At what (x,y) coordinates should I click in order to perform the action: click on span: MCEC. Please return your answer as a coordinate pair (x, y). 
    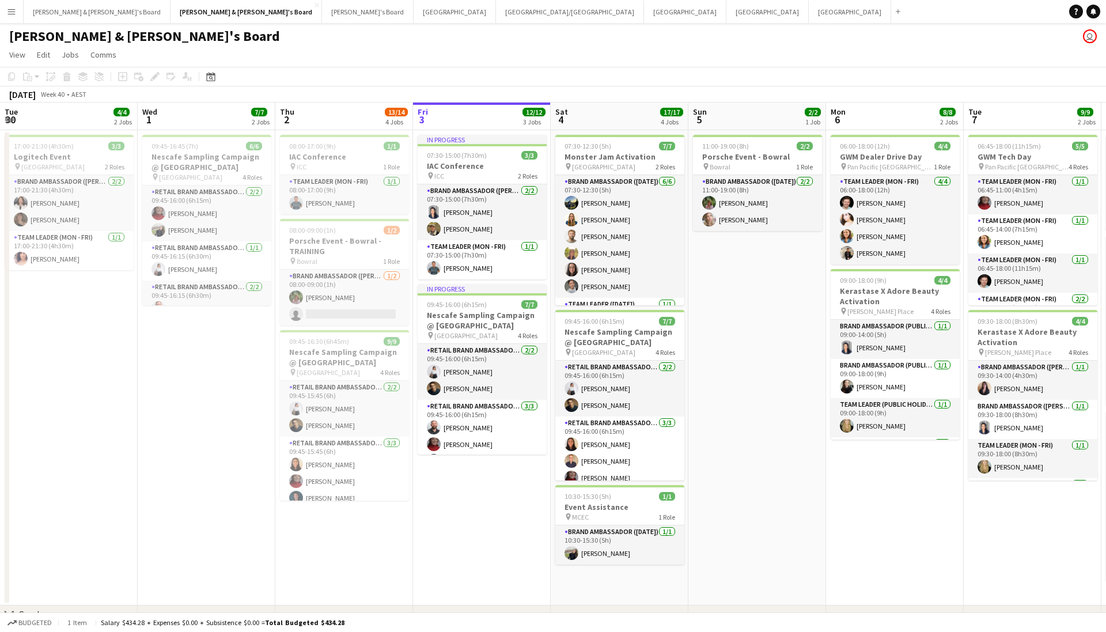
    Looking at the image, I should click on (580, 517).